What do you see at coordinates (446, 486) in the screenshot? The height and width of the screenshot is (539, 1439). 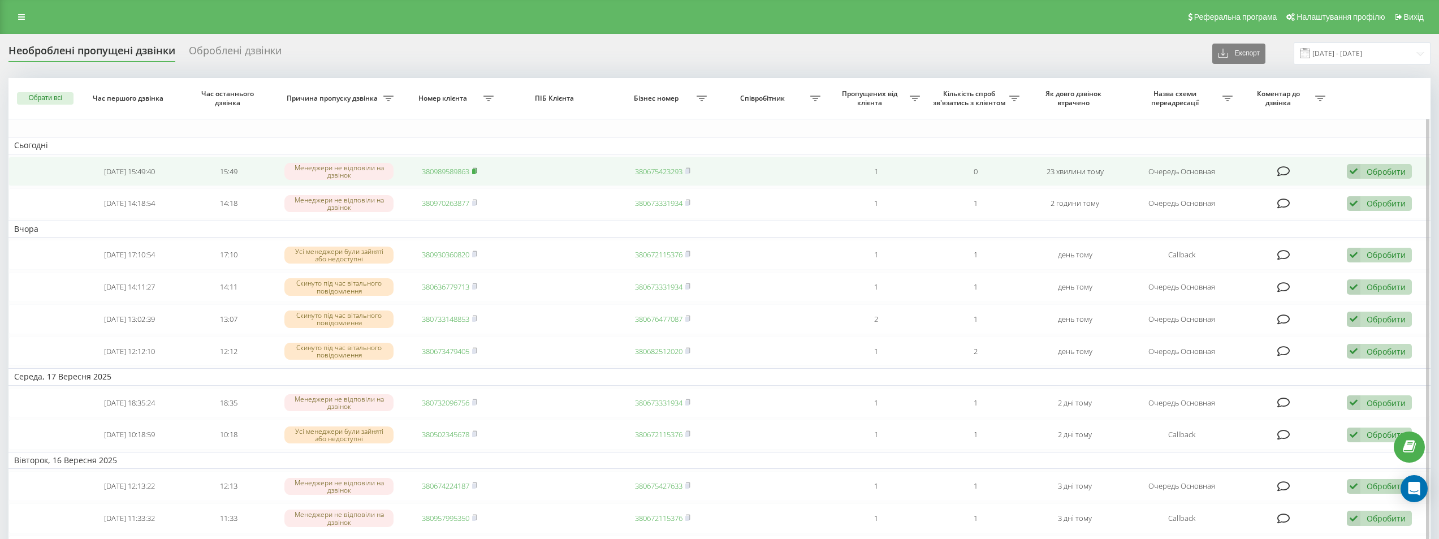 I see `a: 380674224187` at bounding box center [446, 486].